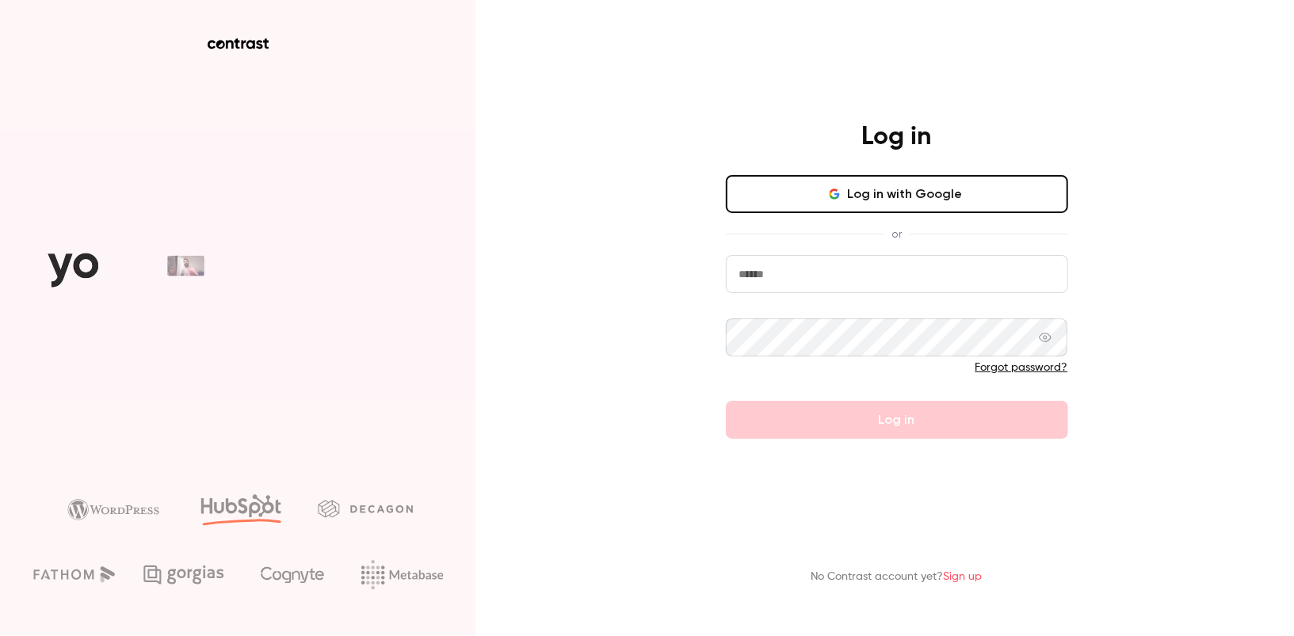  Describe the element at coordinates (896, 234) in the screenshot. I see `span: or` at that location.